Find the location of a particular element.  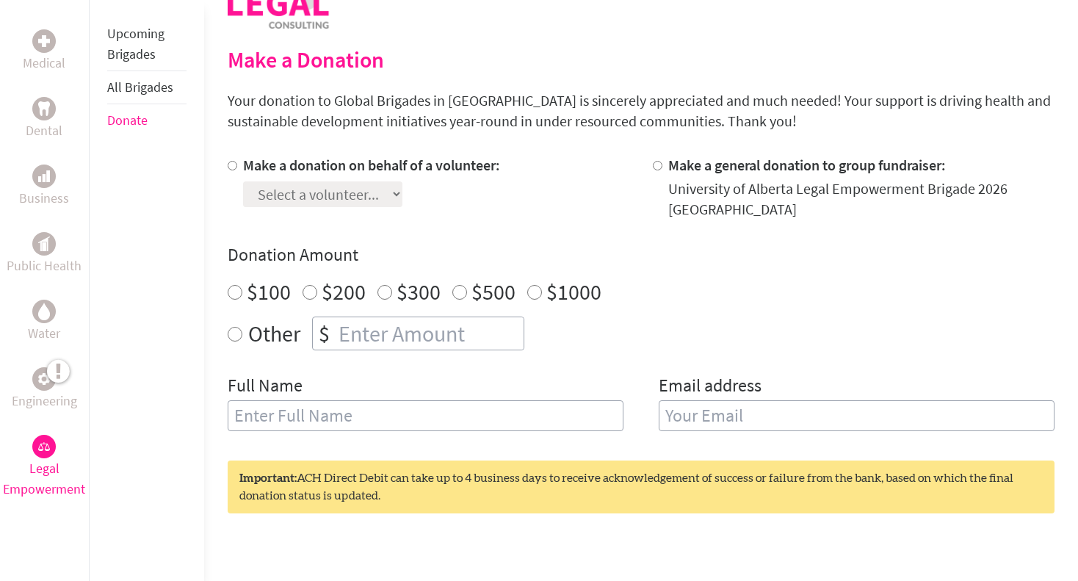

p: Engineering is located at coordinates (44, 401).